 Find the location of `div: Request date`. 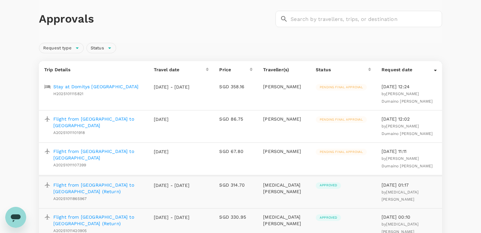

div: Request date is located at coordinates (408, 70).